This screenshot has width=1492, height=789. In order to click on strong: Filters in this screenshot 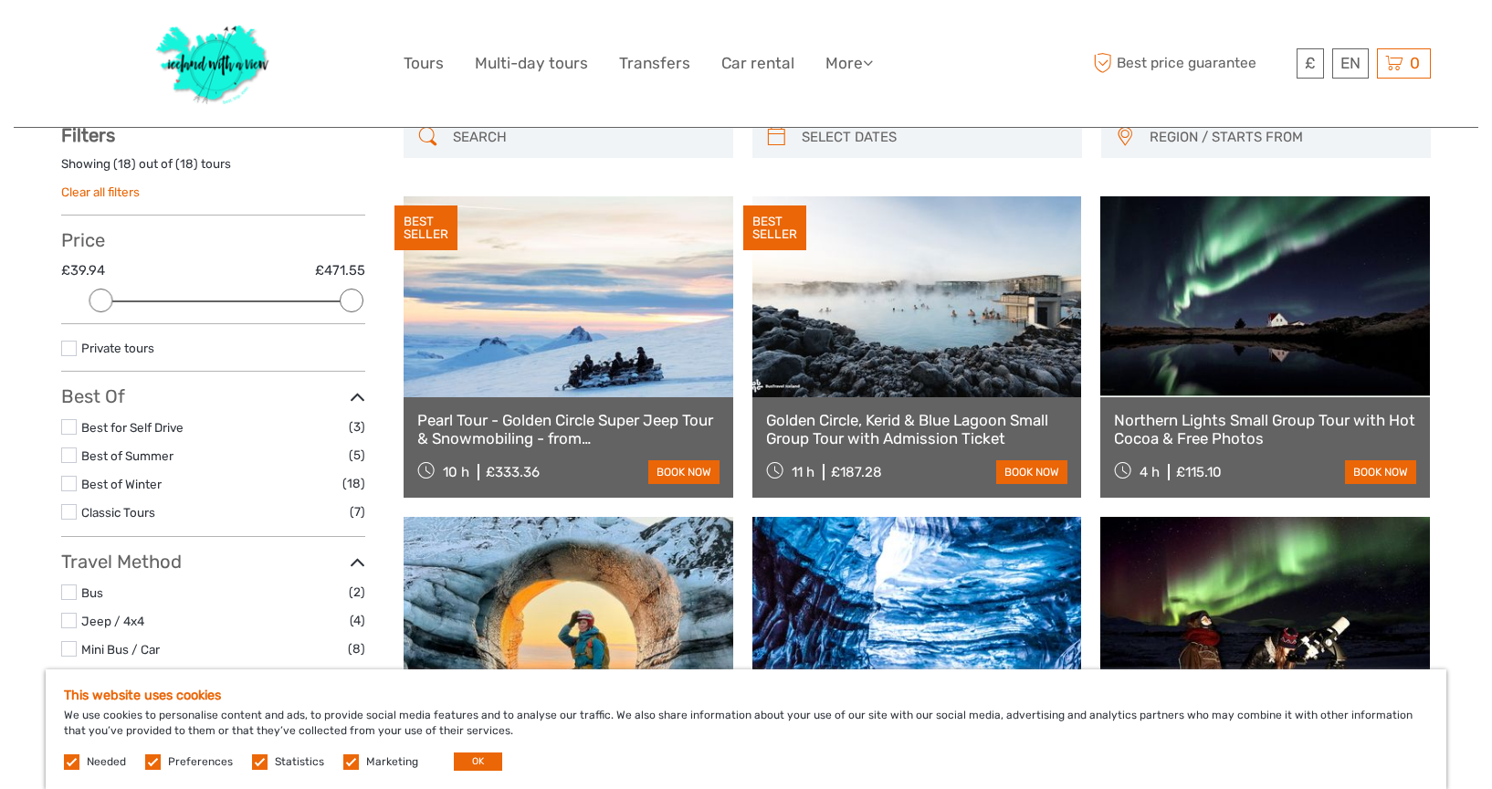, I will do `click(88, 135)`.